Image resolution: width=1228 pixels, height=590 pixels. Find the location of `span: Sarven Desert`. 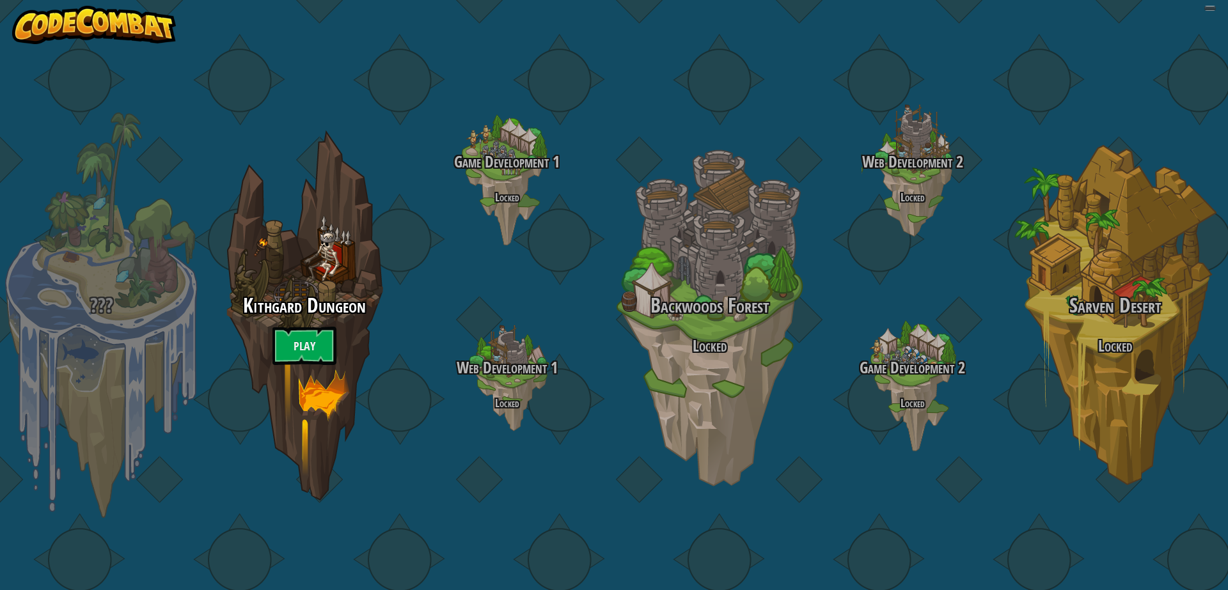

span: Sarven Desert is located at coordinates (1115, 305).